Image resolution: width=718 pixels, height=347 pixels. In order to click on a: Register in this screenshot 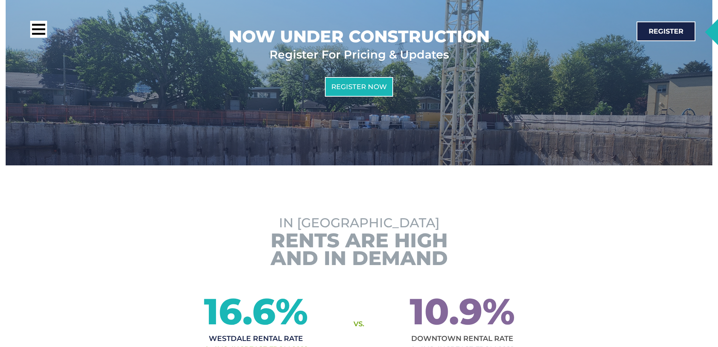, I will do `click(666, 31)`.